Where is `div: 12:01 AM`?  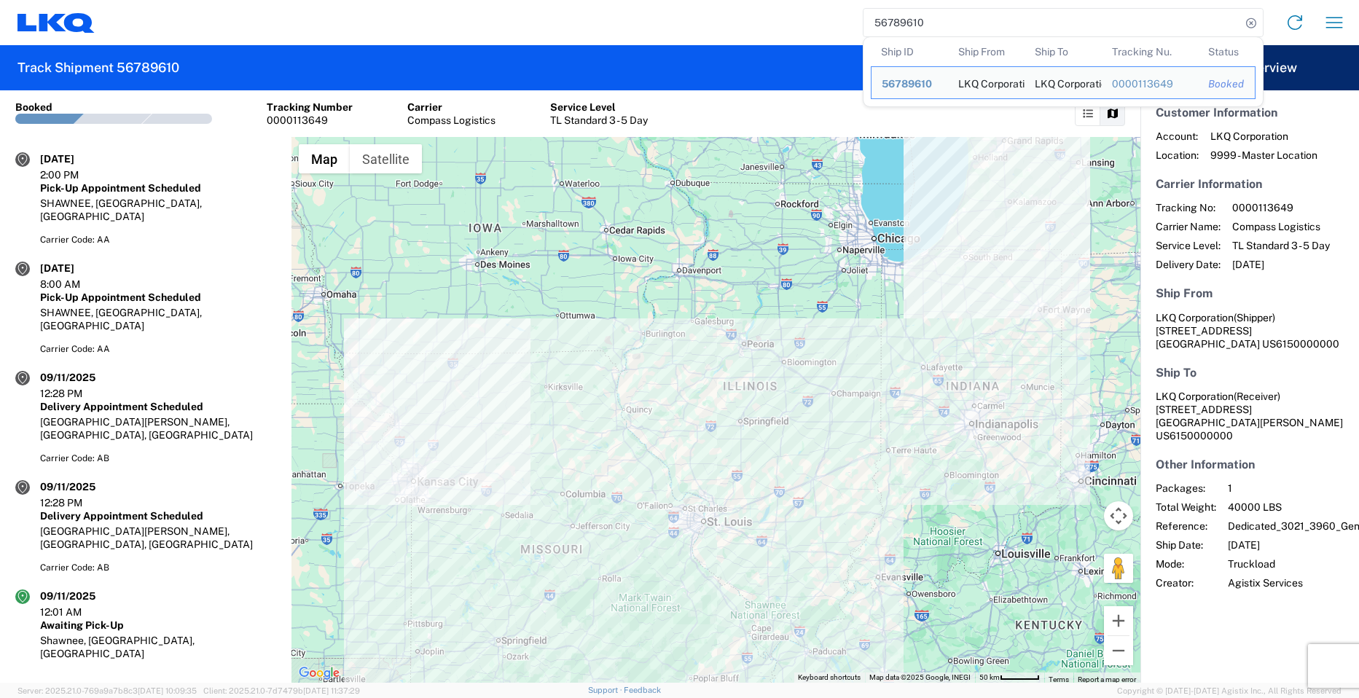
div: 12:01 AM is located at coordinates (77, 612).